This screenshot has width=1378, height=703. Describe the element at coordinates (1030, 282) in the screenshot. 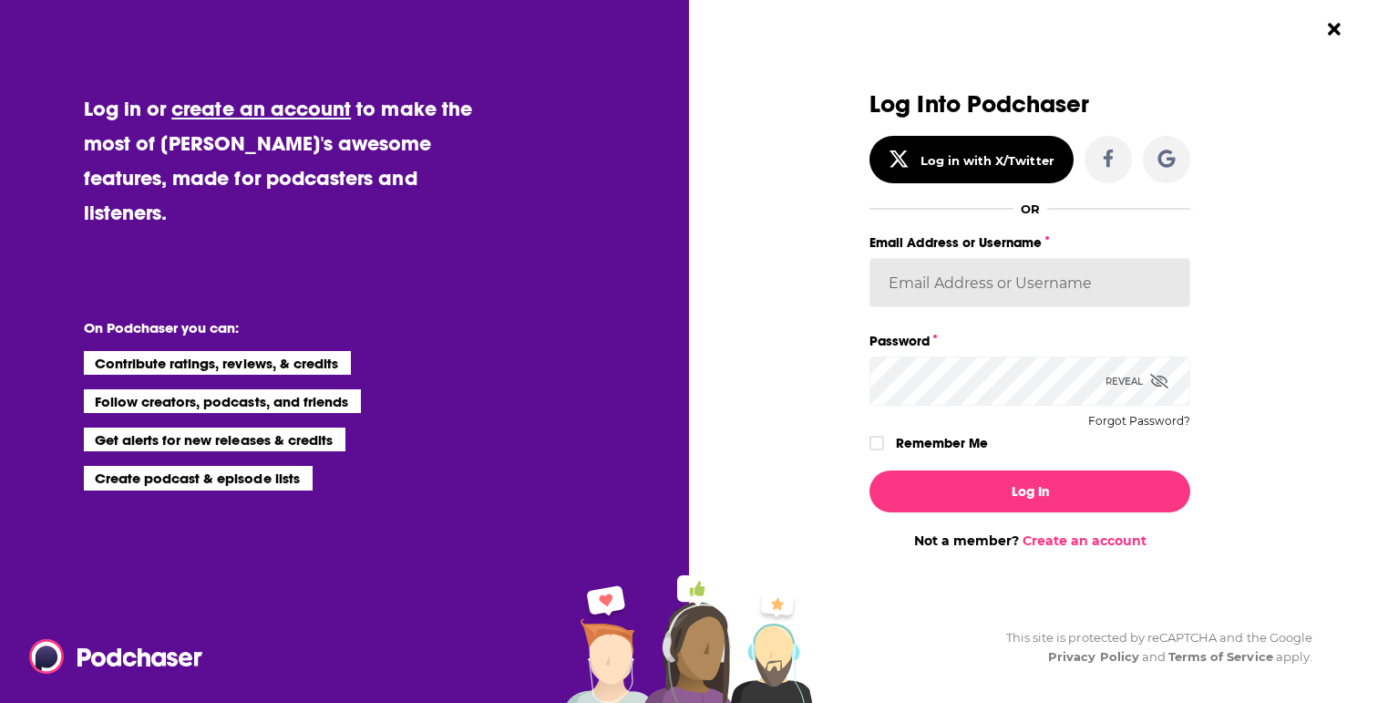

I see `input: Email Address or Username` at that location.